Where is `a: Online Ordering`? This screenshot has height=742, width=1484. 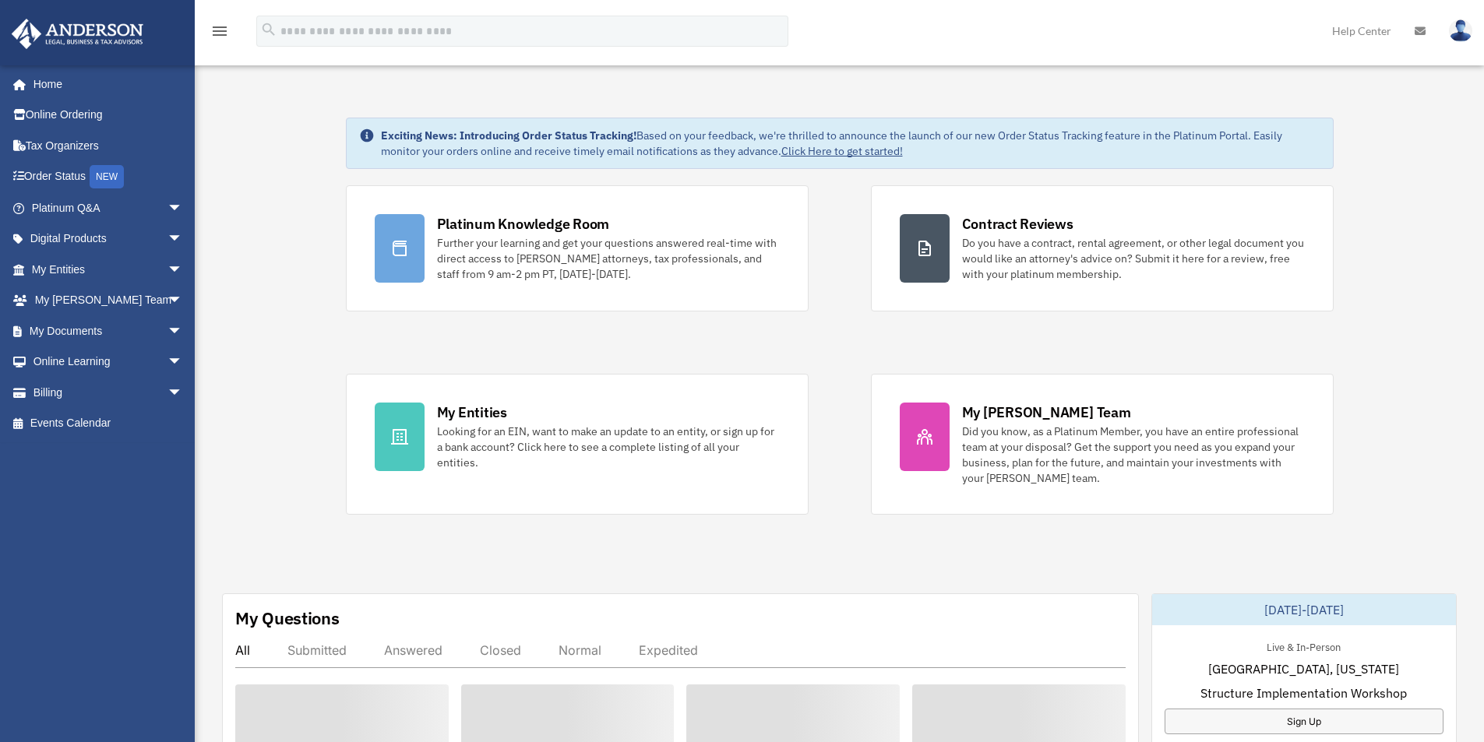 a: Online Ordering is located at coordinates (108, 115).